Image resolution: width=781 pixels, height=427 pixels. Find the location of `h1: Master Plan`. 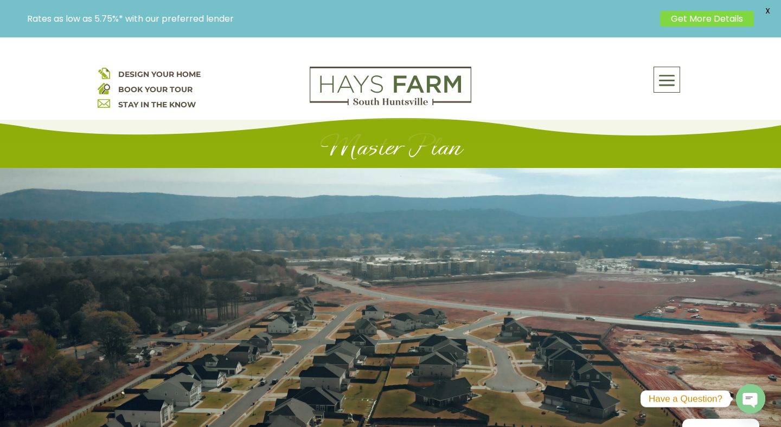

h1: Master Plan is located at coordinates (391, 149).